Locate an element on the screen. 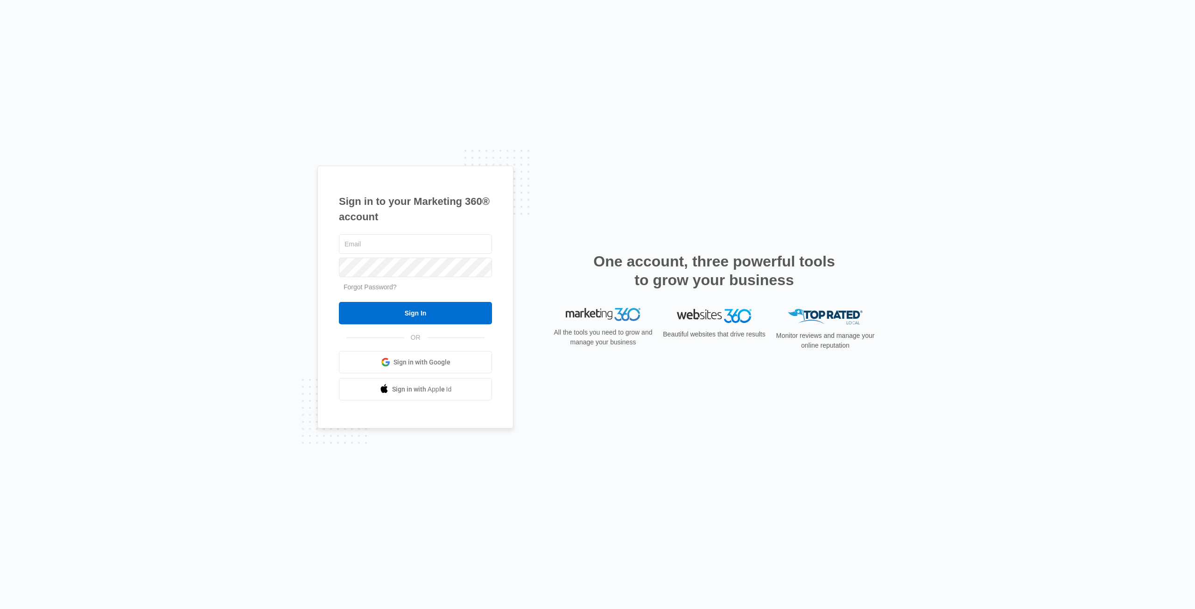 This screenshot has height=609, width=1195. img: Websites 360 is located at coordinates (714, 316).